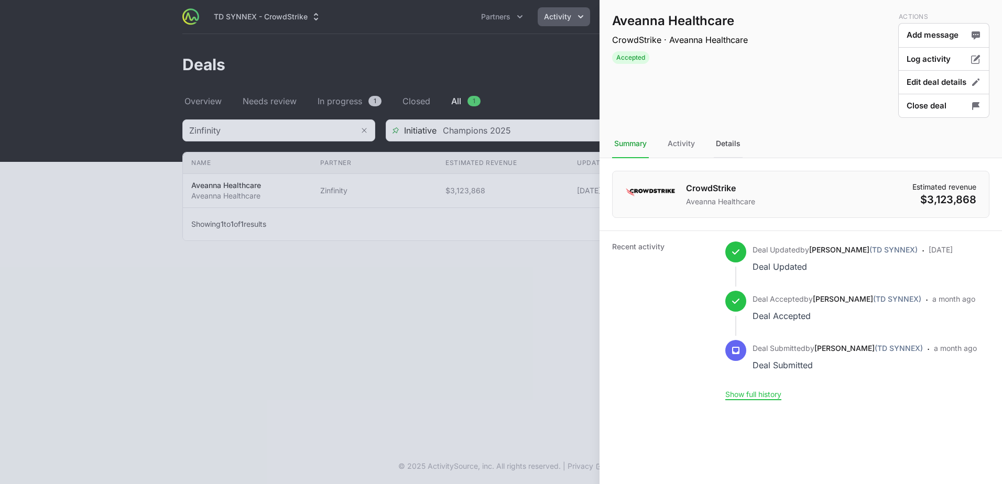 The width and height of the screenshot is (1002, 484). What do you see at coordinates (680, 21) in the screenshot?
I see `h1: Aveanna Healthcare` at bounding box center [680, 21].